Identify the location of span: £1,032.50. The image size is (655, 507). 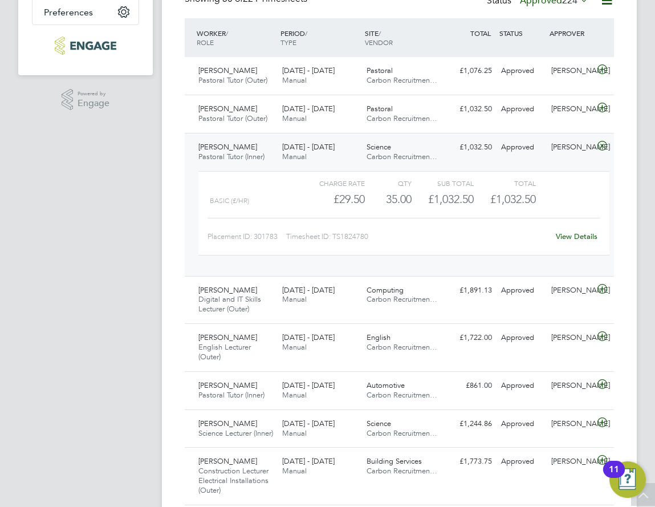
(513, 199).